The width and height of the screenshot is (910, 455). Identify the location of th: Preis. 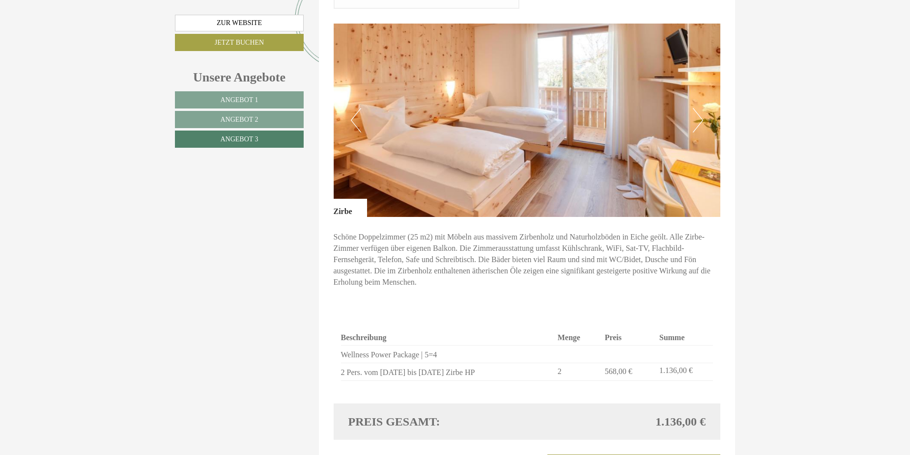
(628, 338).